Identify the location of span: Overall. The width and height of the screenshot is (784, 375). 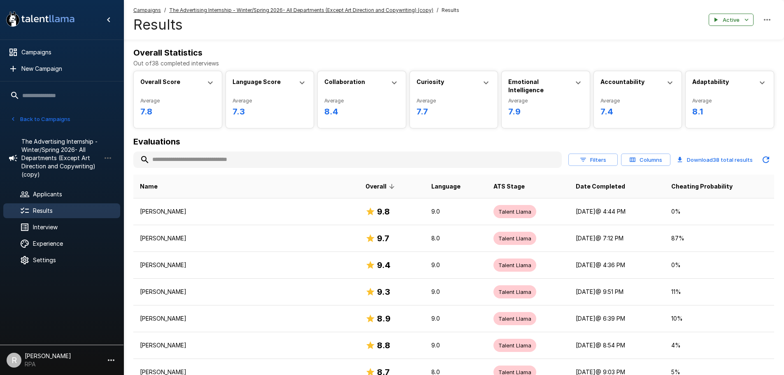
(381, 186).